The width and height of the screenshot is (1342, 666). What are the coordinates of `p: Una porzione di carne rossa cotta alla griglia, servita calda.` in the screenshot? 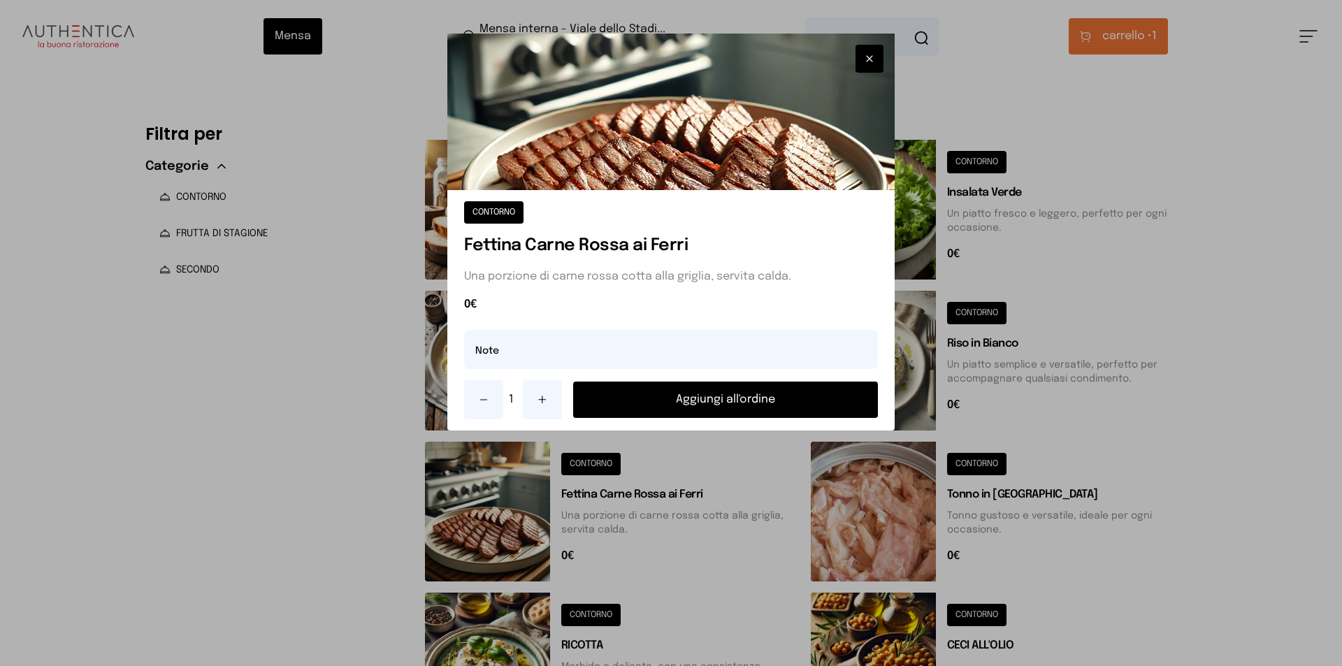 It's located at (671, 277).